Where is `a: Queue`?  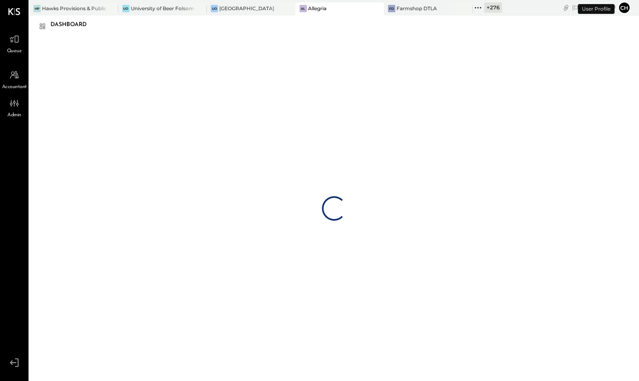
a: Queue is located at coordinates (14, 43).